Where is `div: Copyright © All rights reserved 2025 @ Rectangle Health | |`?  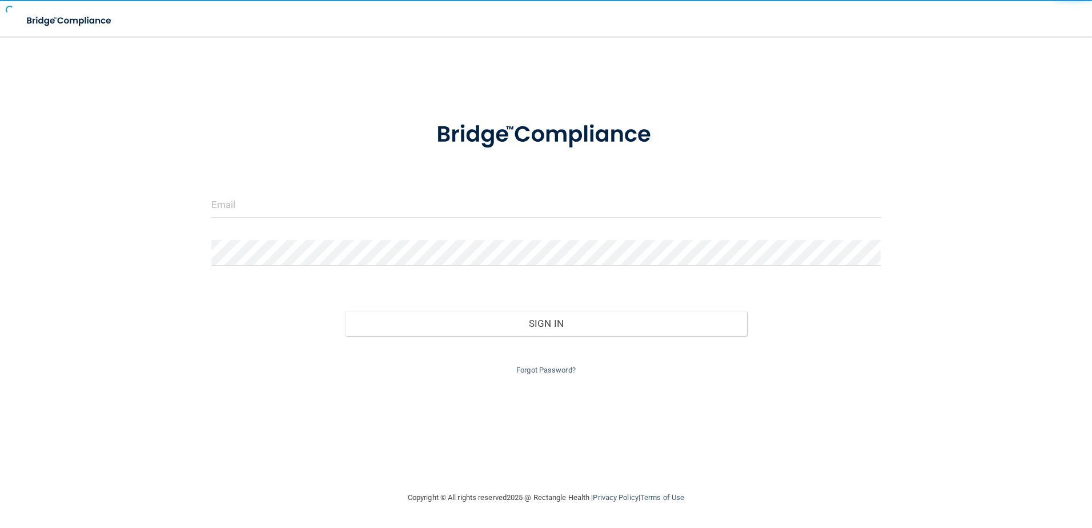
div: Copyright © All rights reserved 2025 @ Rectangle Health | | is located at coordinates (546, 498).